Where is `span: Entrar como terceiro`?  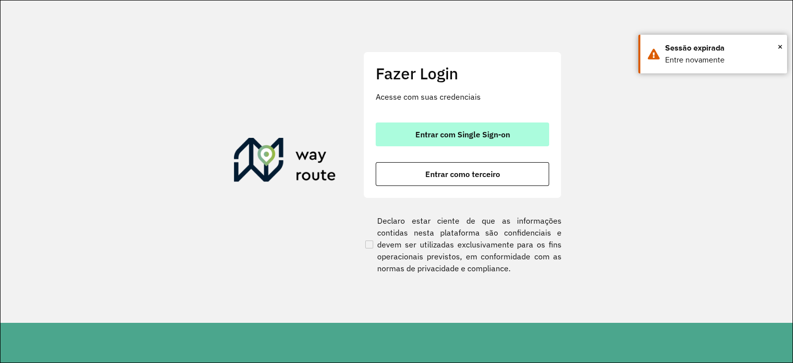
span: Entrar como terceiro is located at coordinates (462, 174).